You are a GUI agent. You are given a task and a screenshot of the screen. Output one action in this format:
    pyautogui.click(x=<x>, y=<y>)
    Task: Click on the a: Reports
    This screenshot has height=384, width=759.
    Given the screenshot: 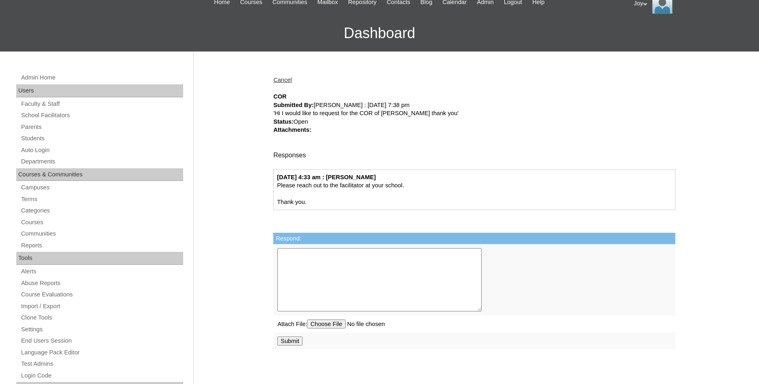 What is the action you would take?
    pyautogui.click(x=101, y=246)
    